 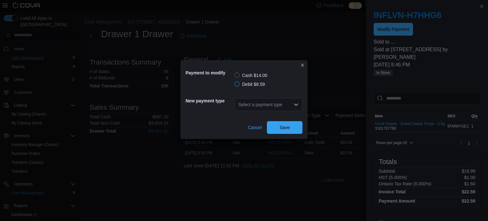 What do you see at coordinates (249, 84) in the screenshot?
I see `label: Debit $8.59` at bounding box center [249, 84].